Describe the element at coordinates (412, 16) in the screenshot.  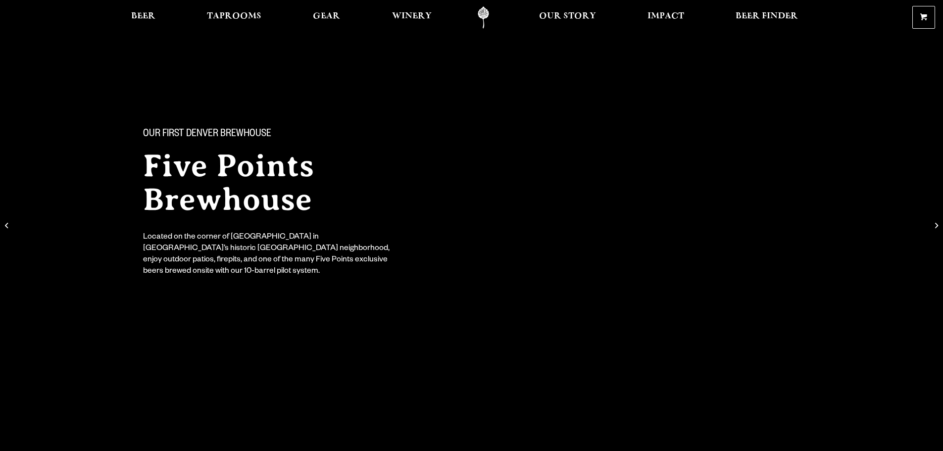
I see `span: Winery` at that location.